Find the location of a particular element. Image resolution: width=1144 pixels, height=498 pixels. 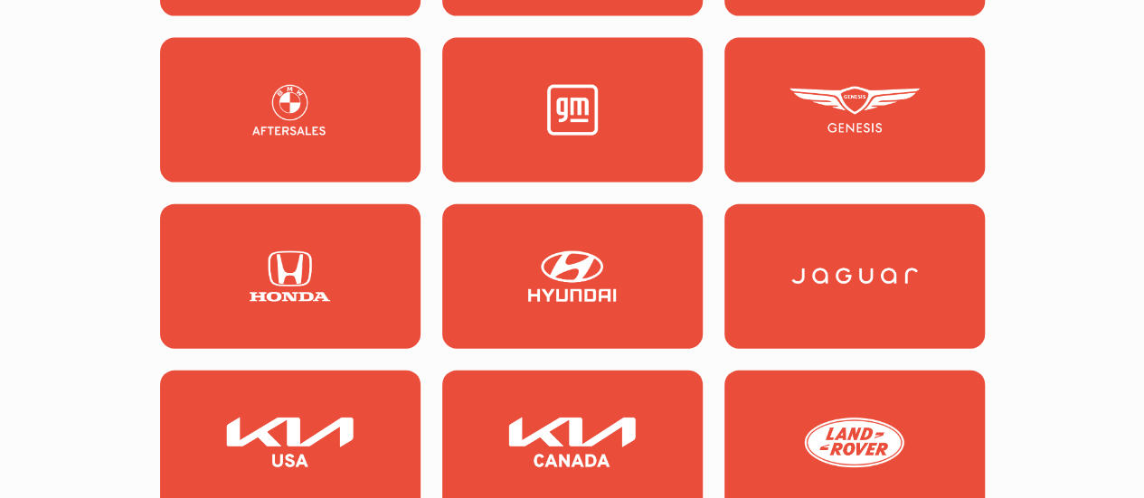

img: KIA Canada is located at coordinates (572, 443).